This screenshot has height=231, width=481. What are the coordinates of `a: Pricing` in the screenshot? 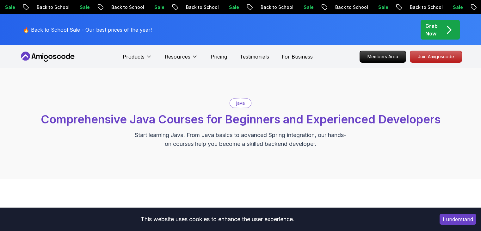 It's located at (219, 57).